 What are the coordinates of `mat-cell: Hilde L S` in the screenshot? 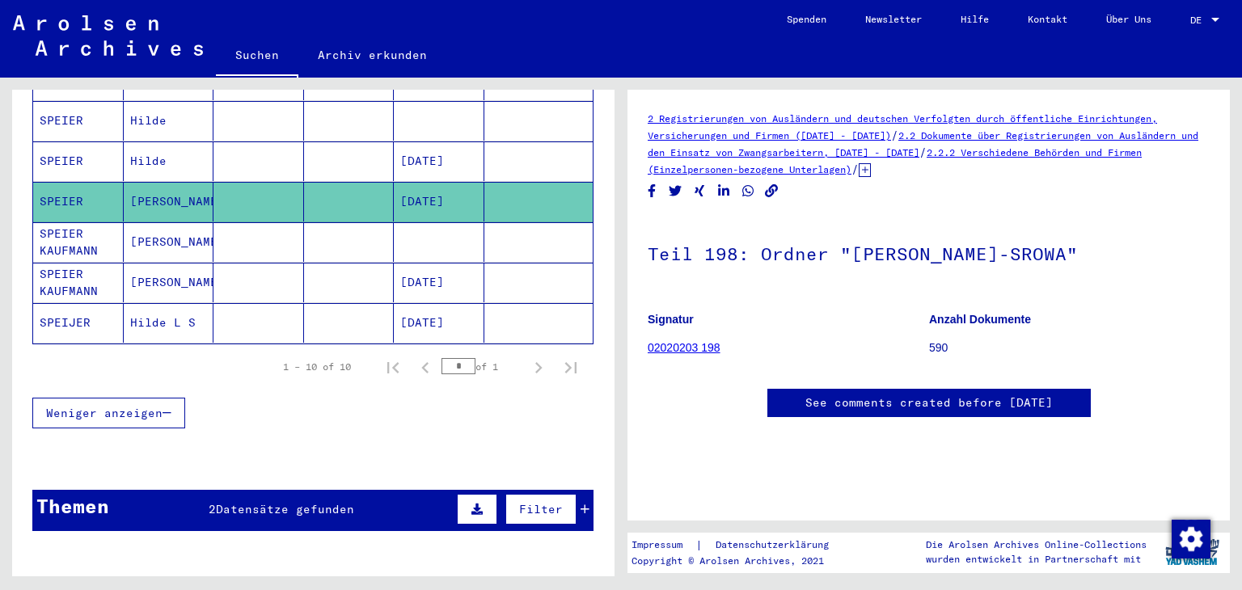 It's located at (169, 323).